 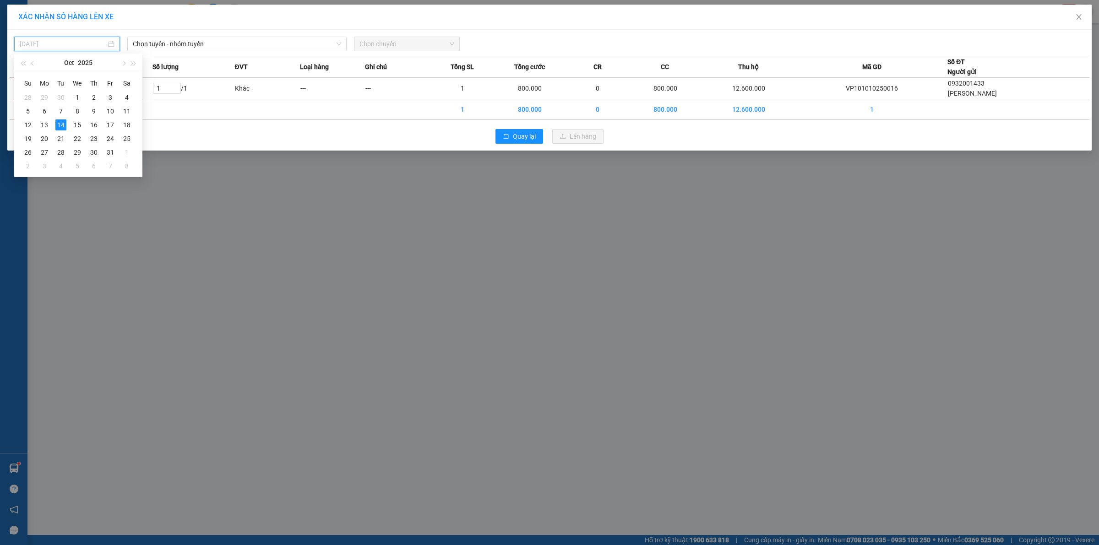 What do you see at coordinates (462, 67) in the screenshot?
I see `span: Tổng SL` at bounding box center [462, 67].